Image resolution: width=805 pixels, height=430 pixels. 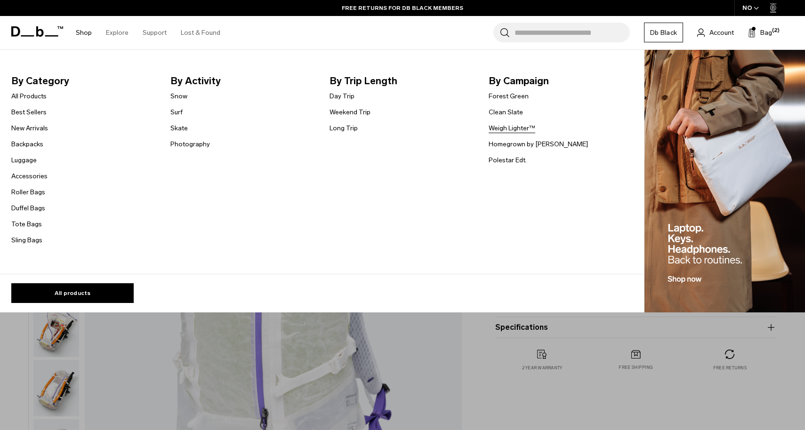 I want to click on a: Duffel Bags, so click(x=28, y=208).